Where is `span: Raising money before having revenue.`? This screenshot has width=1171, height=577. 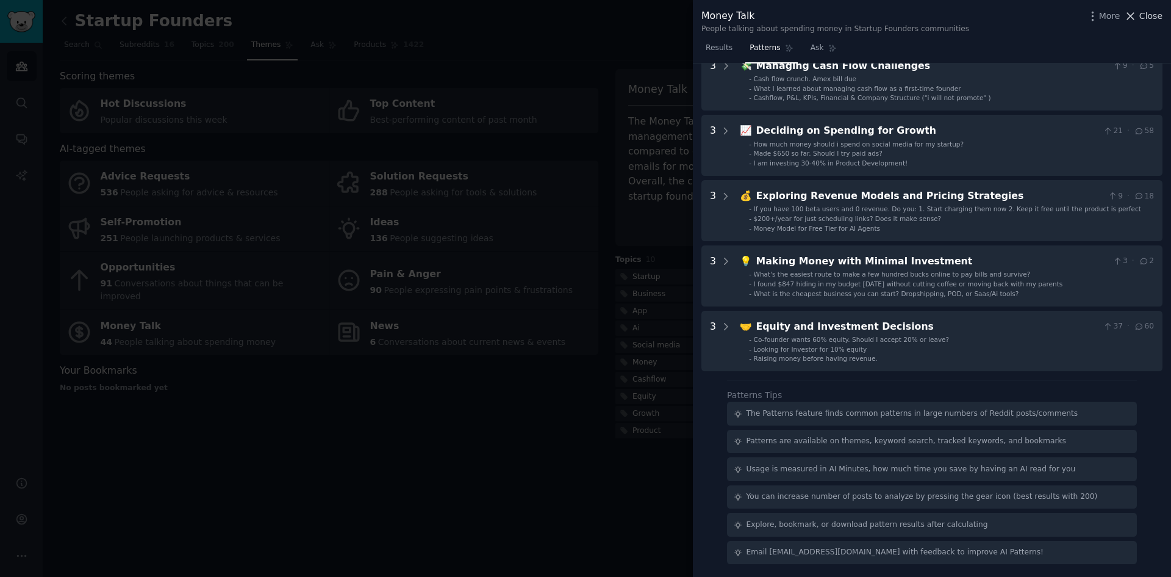
span: Raising money before having revenue. is located at coordinates (816, 358).